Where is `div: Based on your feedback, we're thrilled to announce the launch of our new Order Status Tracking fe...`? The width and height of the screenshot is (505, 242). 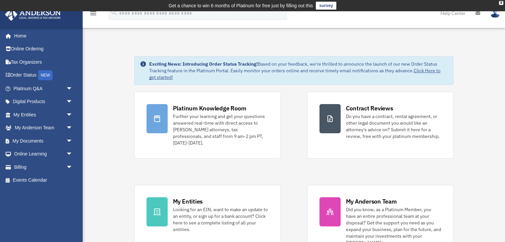
div: Based on your feedback, we're thrilled to announce the launch of our new Order Status Tracking fe... is located at coordinates (299, 70).